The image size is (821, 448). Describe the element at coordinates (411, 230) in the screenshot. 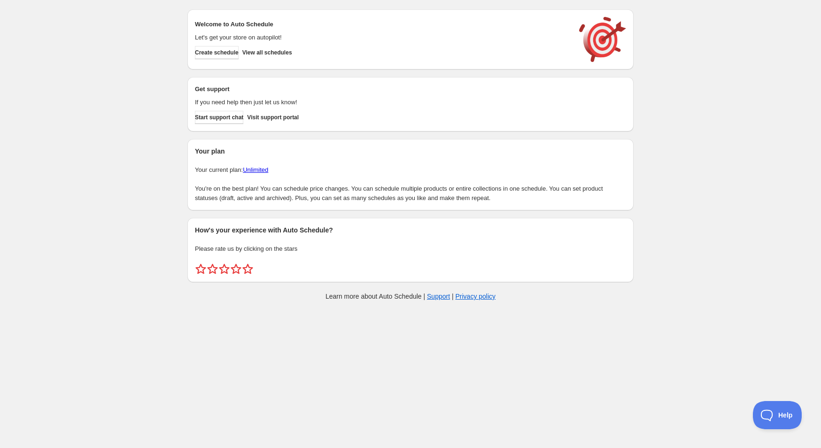

I see `h2: How's your experience with Auto Schedule?` at that location.